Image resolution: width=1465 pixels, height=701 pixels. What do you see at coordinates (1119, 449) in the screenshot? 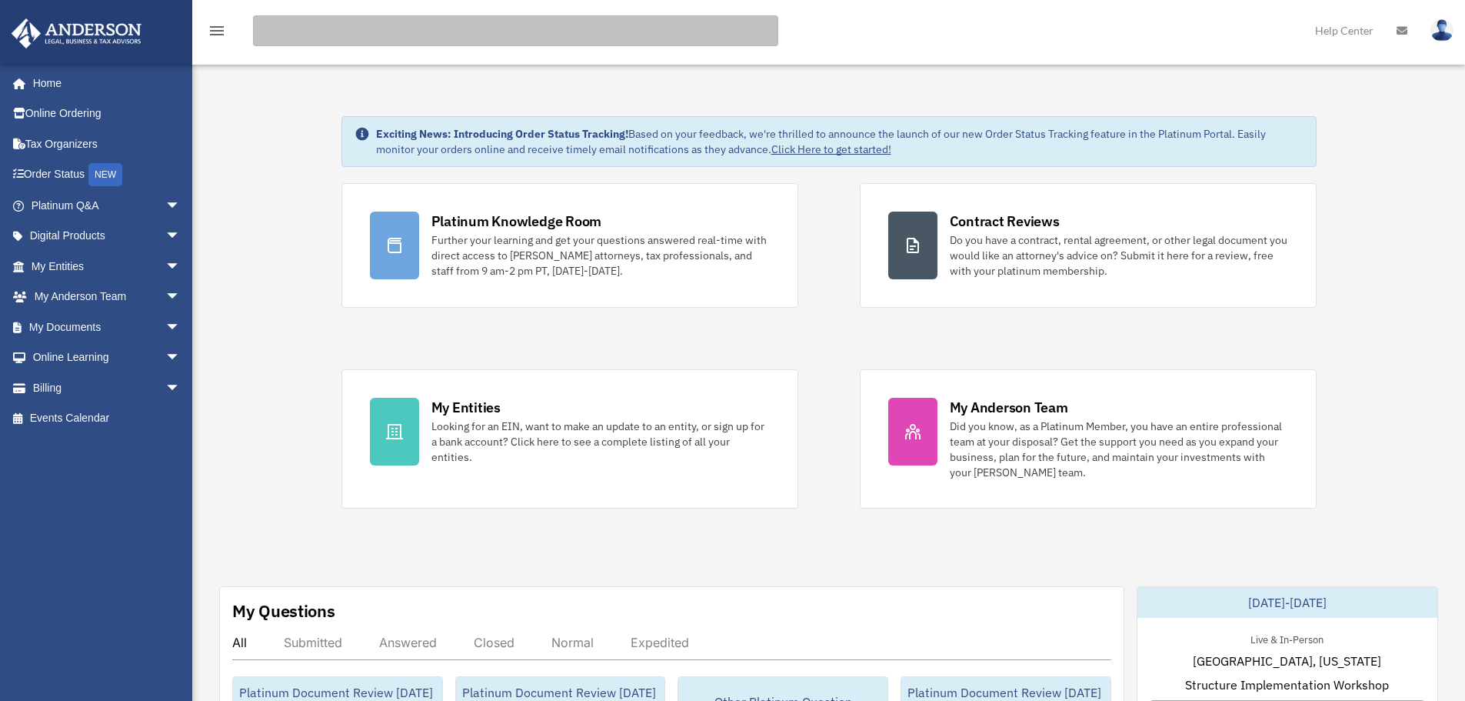
I see `div: Did you know, as a Platinum Member, you have an entire professional team at your disposal? Get th...` at bounding box center [1119, 449].